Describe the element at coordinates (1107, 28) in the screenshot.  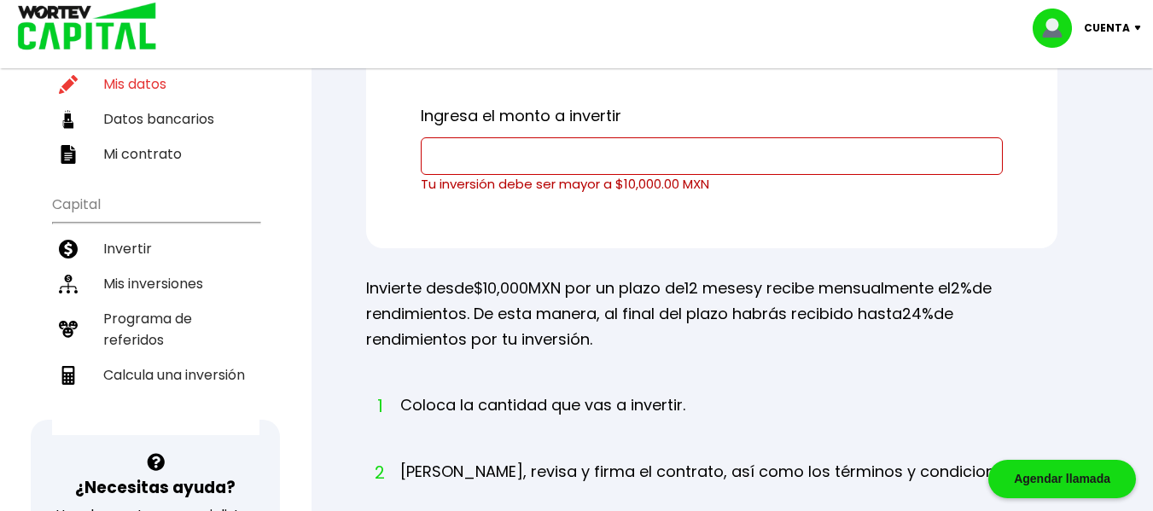
I see `p: Cuenta` at that location.